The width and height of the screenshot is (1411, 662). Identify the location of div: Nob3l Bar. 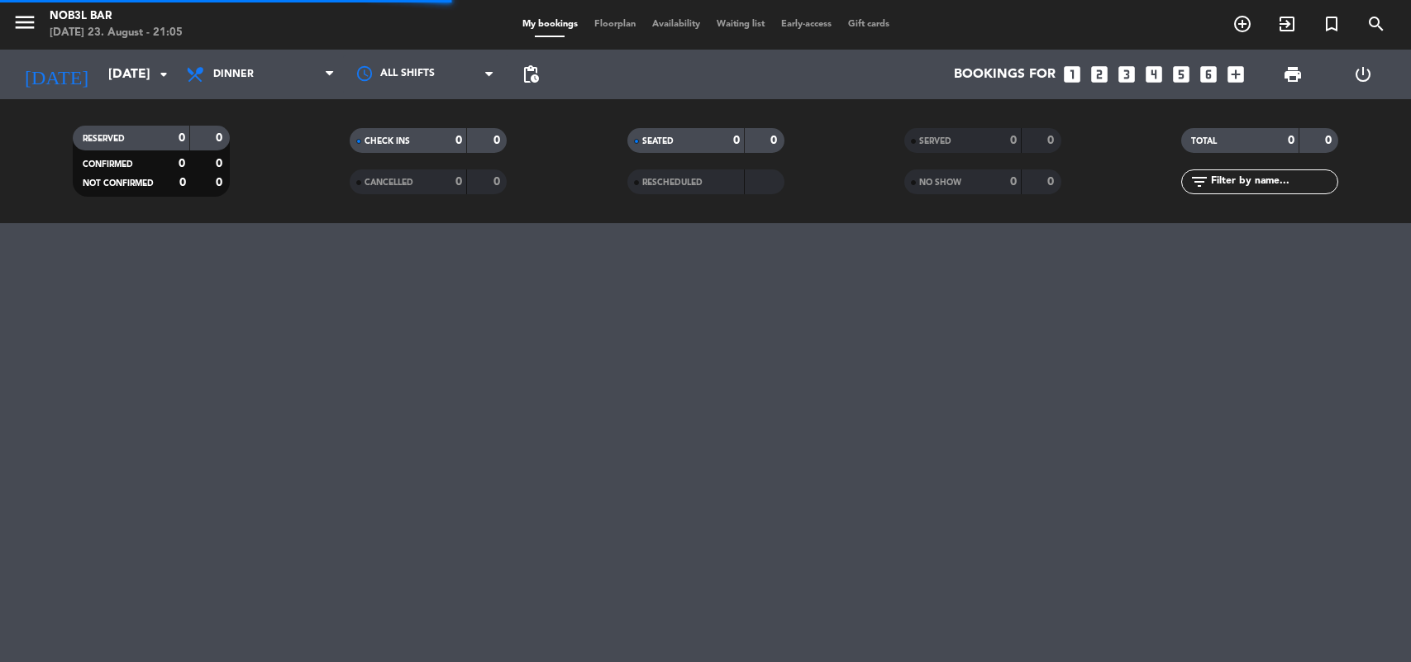
(116, 17).